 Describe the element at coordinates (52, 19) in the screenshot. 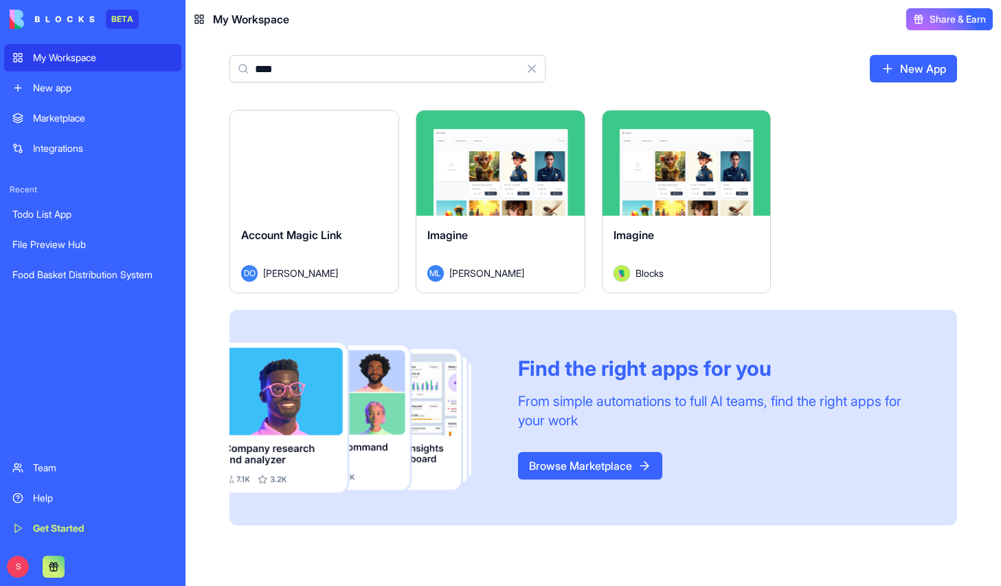

I see `img: logo` at that location.